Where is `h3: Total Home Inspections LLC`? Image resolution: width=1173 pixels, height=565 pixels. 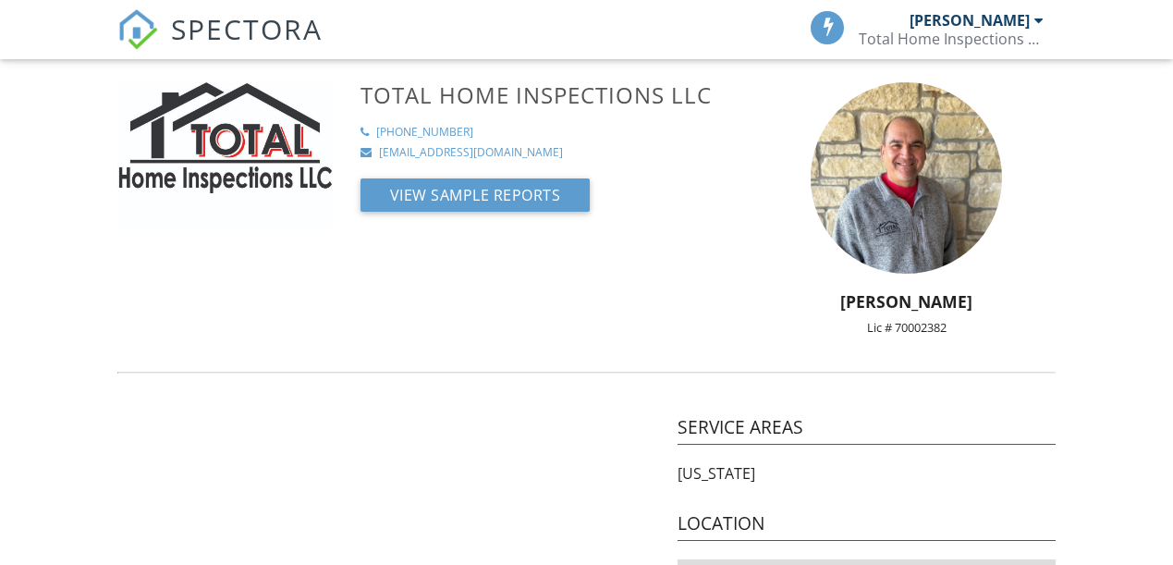
h3: Total Home Inspections LLC is located at coordinates (548, 94).